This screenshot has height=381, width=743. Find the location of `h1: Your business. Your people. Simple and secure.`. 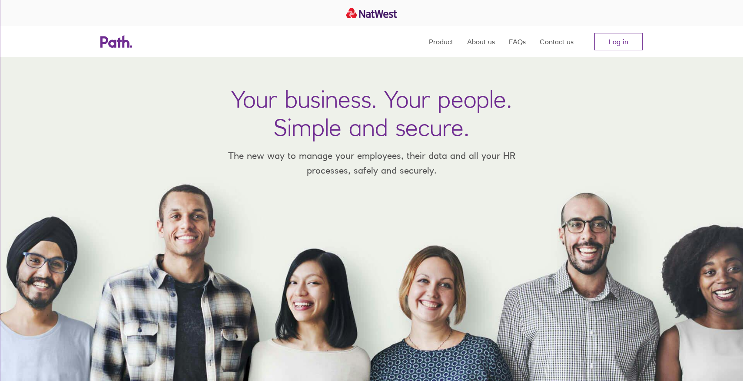

h1: Your business. Your people. Simple and secure. is located at coordinates (371, 113).